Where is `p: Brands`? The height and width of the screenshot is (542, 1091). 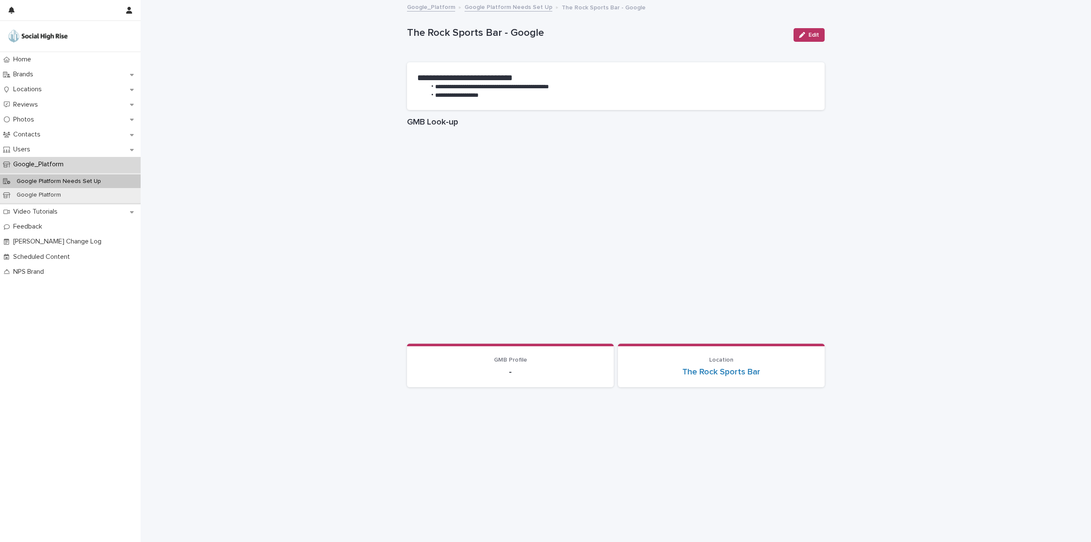
p: Brands is located at coordinates (25, 74).